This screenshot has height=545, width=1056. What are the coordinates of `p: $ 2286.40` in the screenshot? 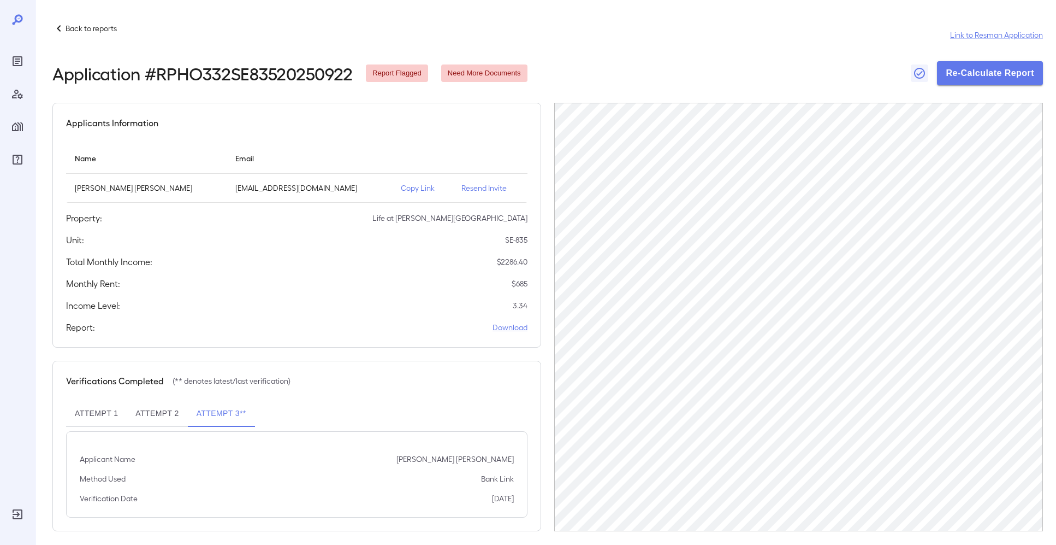 It's located at (512, 262).